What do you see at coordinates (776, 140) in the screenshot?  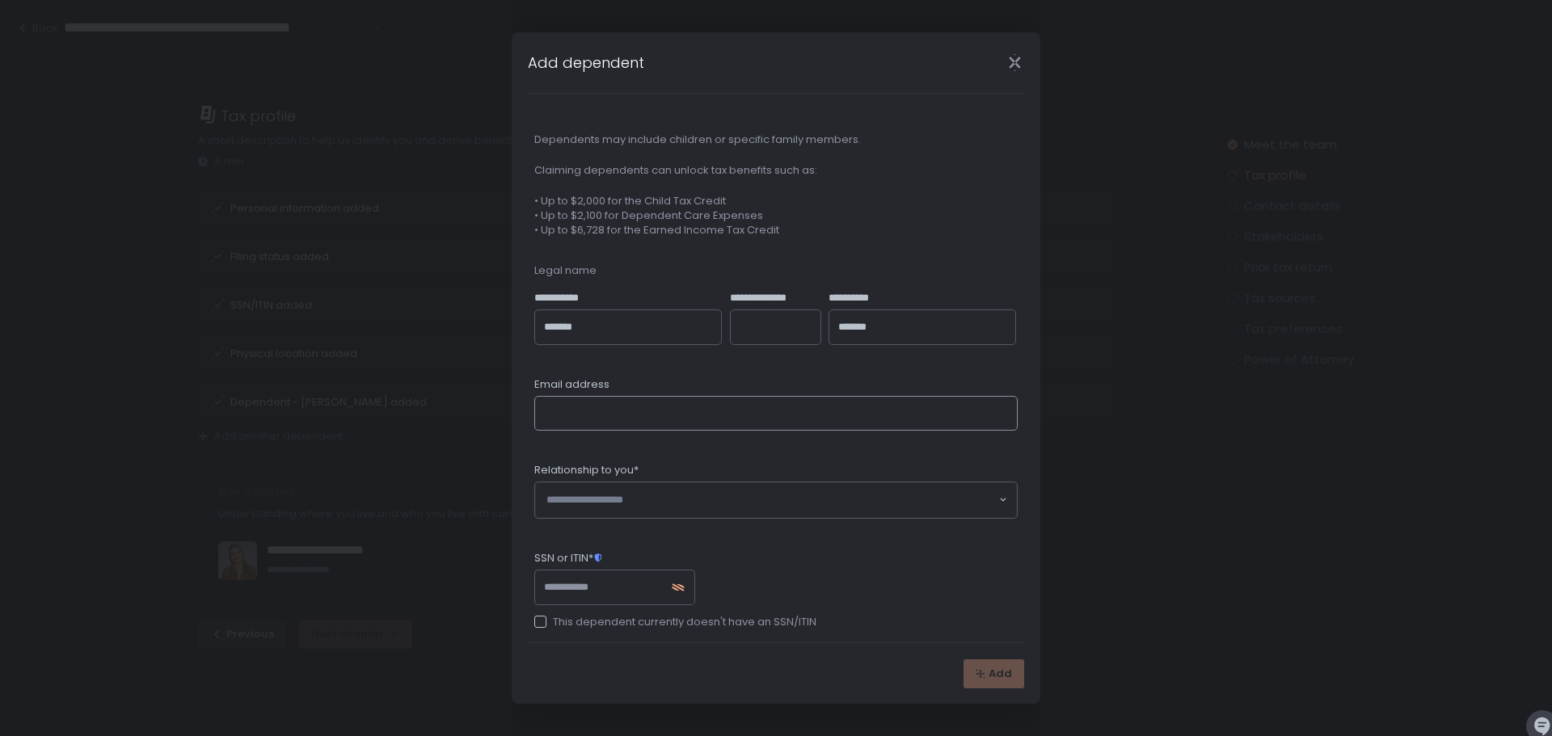 I see `span: Dependents may include children or specific family members.` at bounding box center [776, 140].